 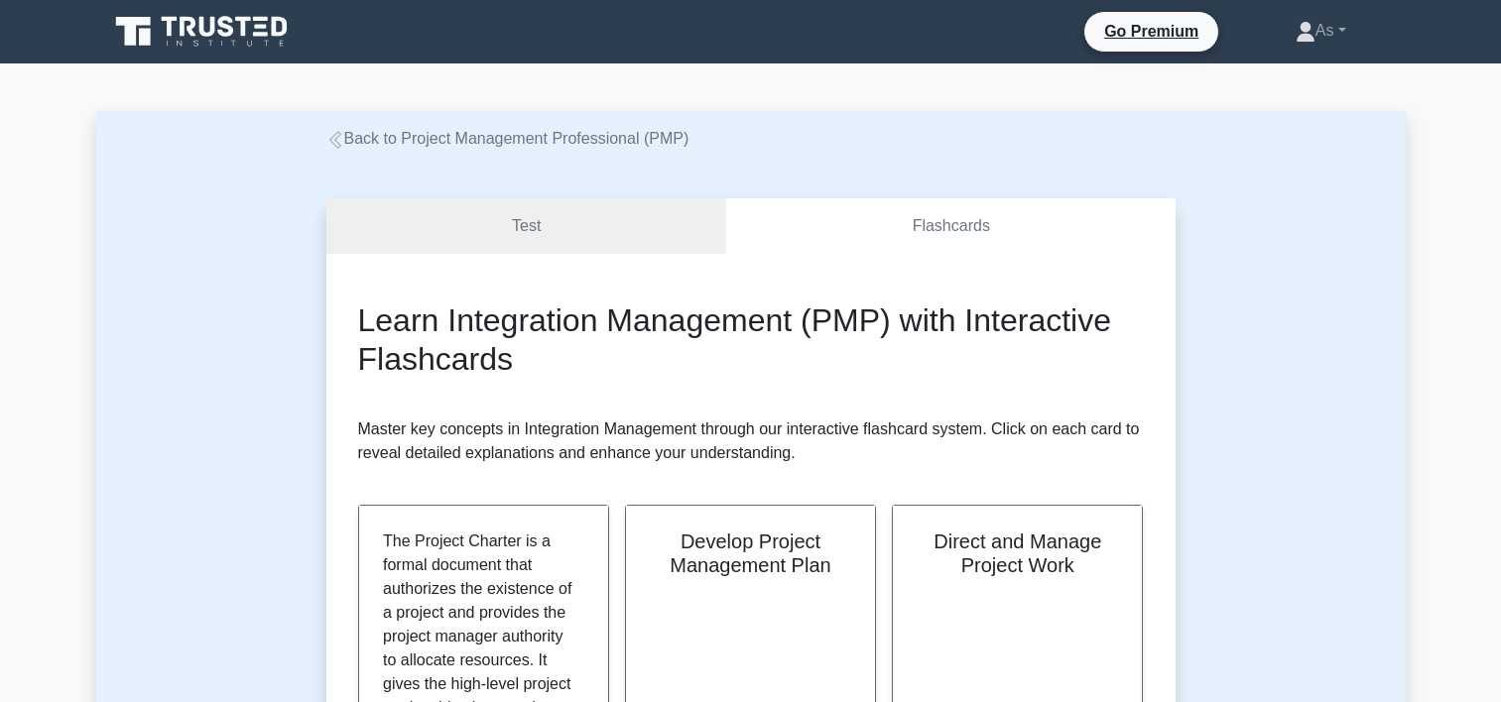 What do you see at coordinates (951, 226) in the screenshot?
I see `a: Flashcards` at bounding box center [951, 226].